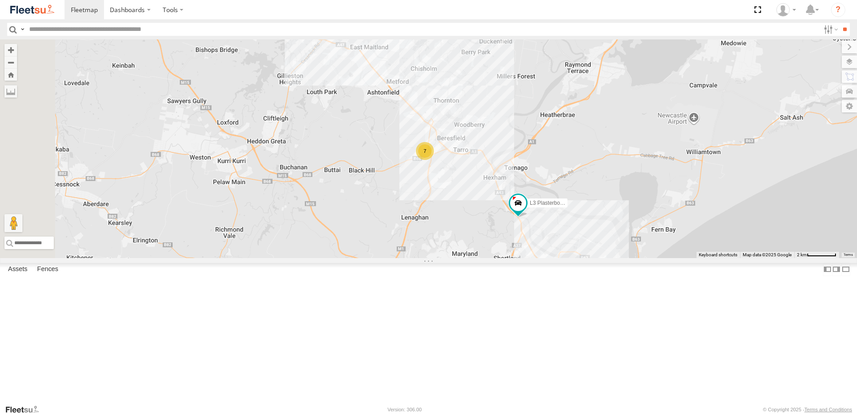 The image size is (857, 414). I want to click on button: Zoom in, so click(11, 50).